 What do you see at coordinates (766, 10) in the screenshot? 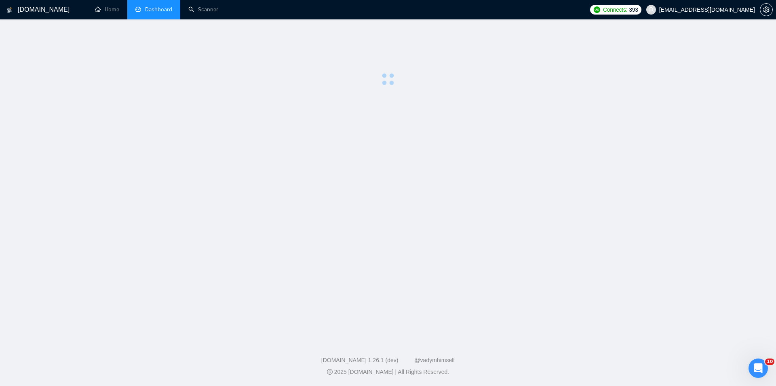
I see `button: setting` at bounding box center [766, 10].